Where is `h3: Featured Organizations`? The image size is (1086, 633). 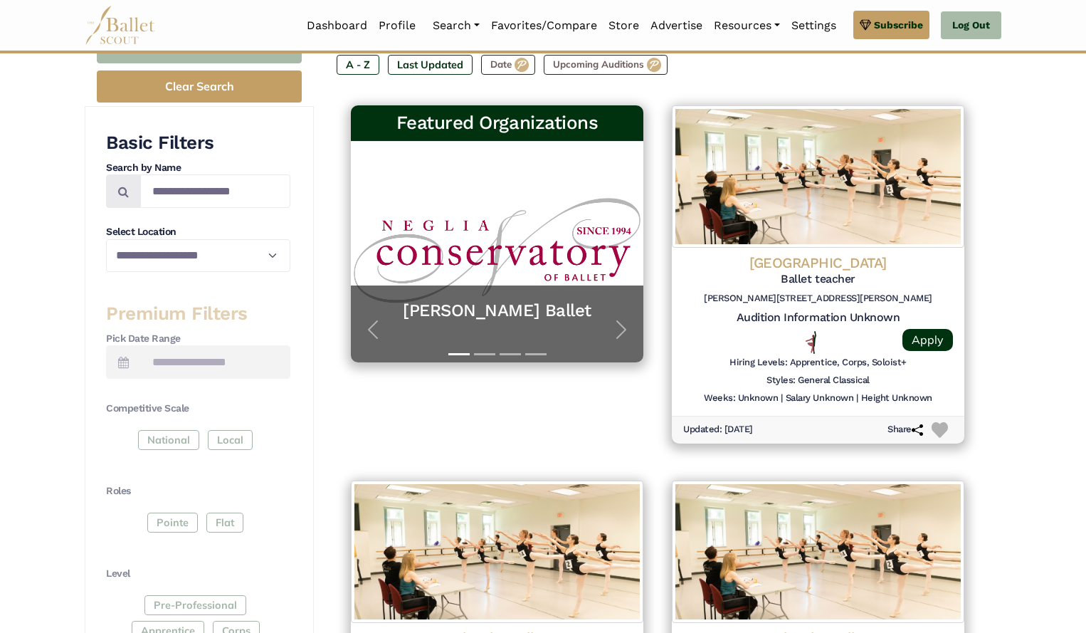
h3: Featured Organizations is located at coordinates (497, 123).